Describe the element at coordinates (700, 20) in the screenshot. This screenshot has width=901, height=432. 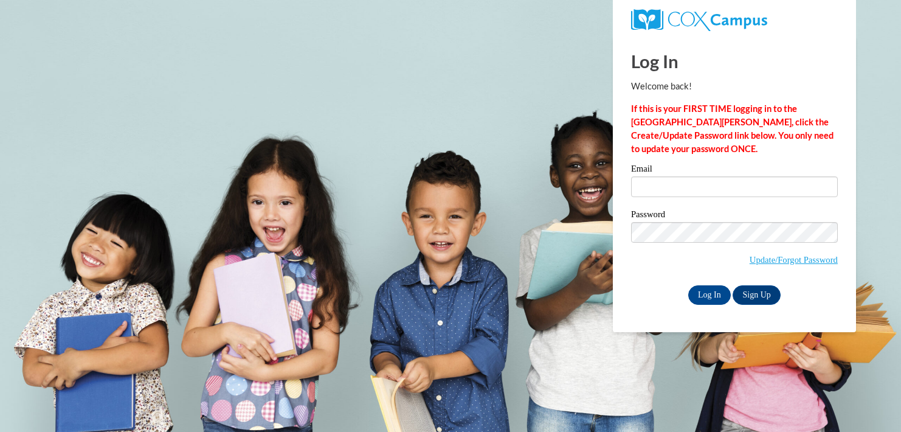
I see `img: COX Campus` at that location.